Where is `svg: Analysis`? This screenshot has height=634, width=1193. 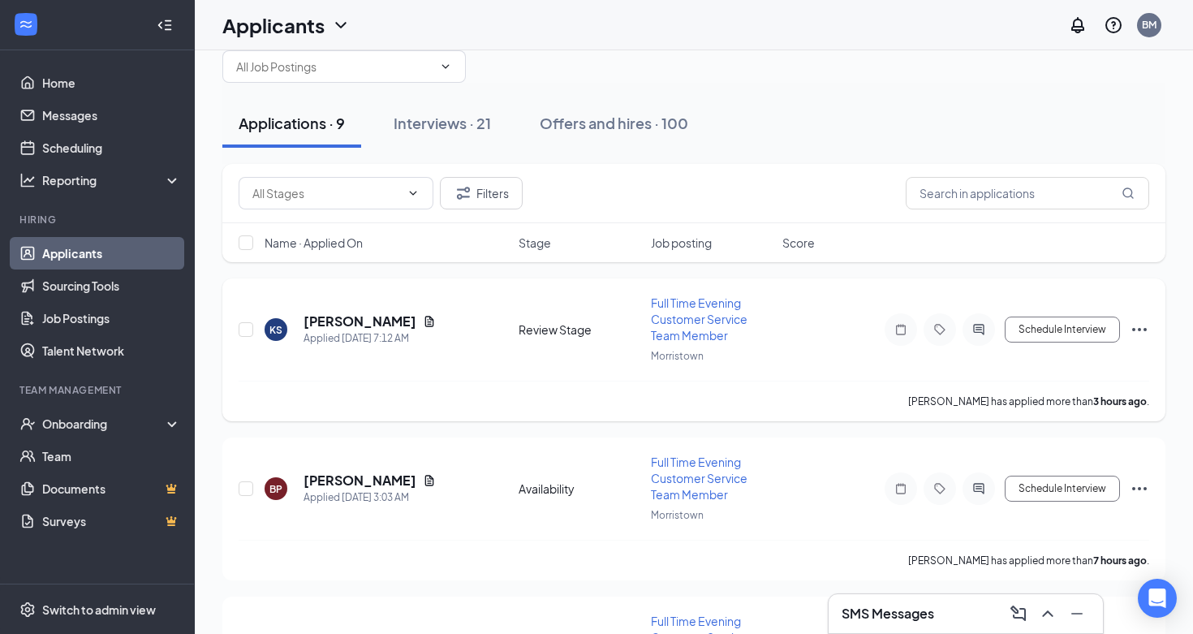 svg: Analysis is located at coordinates (28, 180).